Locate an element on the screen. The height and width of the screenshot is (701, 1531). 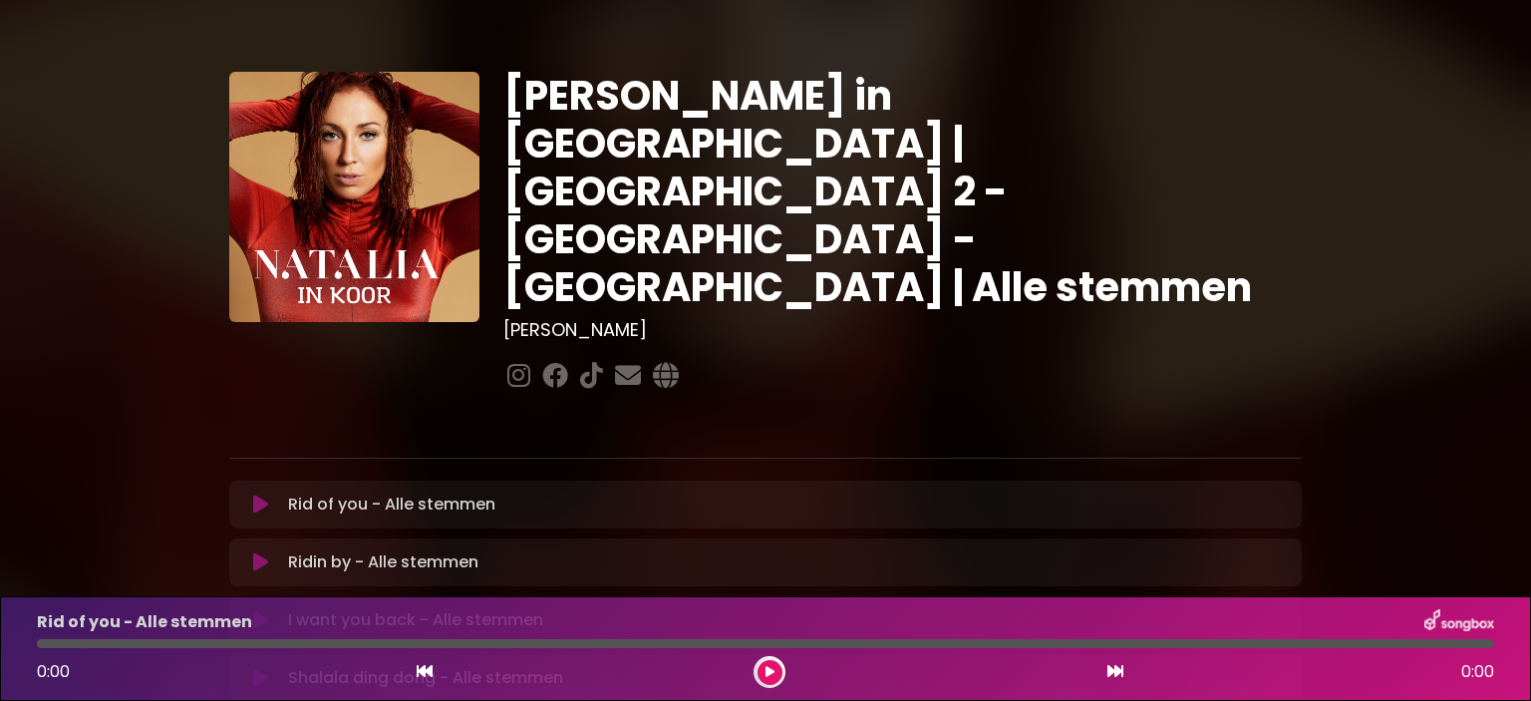
p: Ridin by - Alle stemmen is located at coordinates (383, 562).